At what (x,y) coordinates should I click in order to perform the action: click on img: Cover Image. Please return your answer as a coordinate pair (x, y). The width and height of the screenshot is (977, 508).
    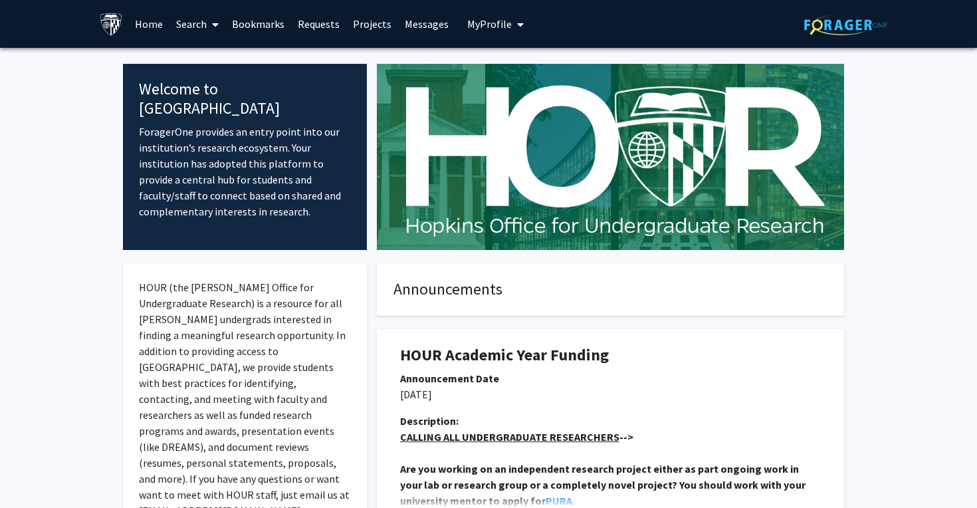
    Looking at the image, I should click on (610, 157).